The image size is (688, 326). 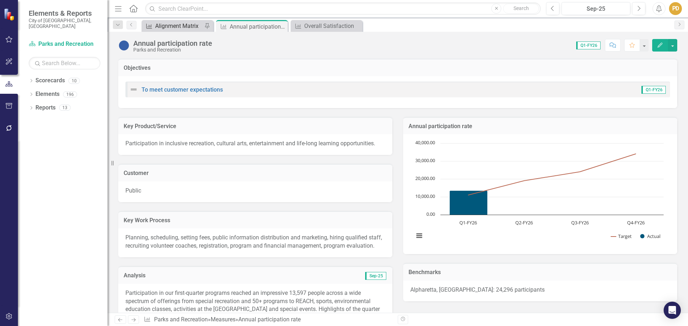 What do you see at coordinates (134, 90) in the screenshot?
I see `img: Not Defined` at bounding box center [134, 90].